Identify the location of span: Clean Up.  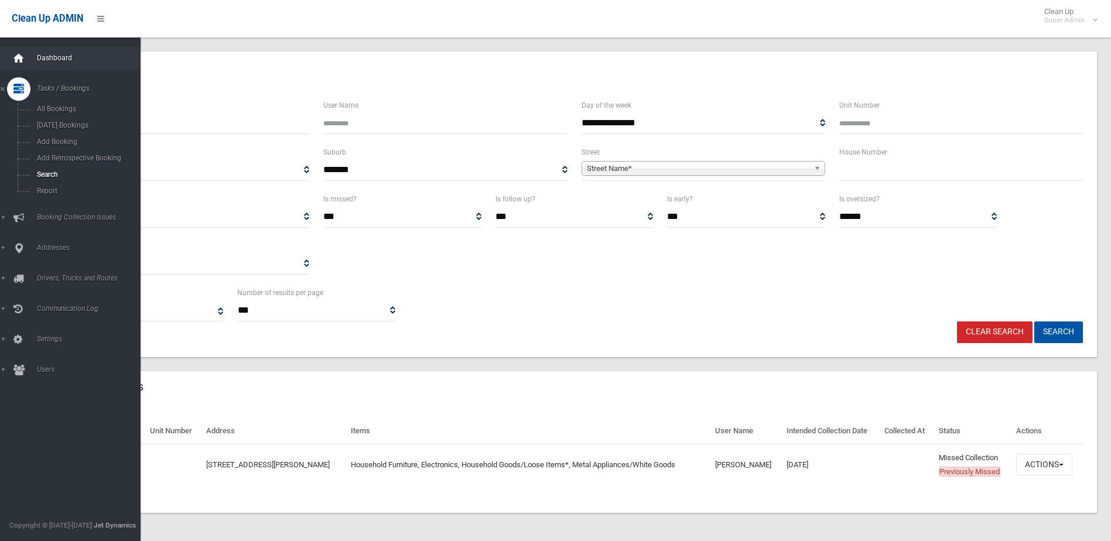
(1067, 16).